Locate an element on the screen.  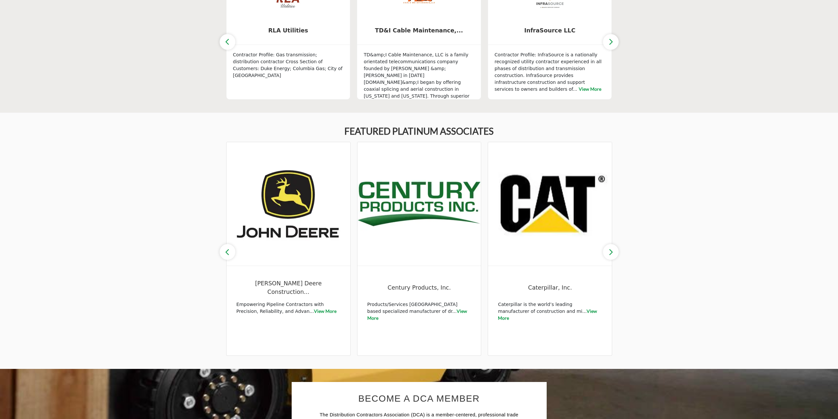
a: InfraSource LLC is located at coordinates (550, 30).